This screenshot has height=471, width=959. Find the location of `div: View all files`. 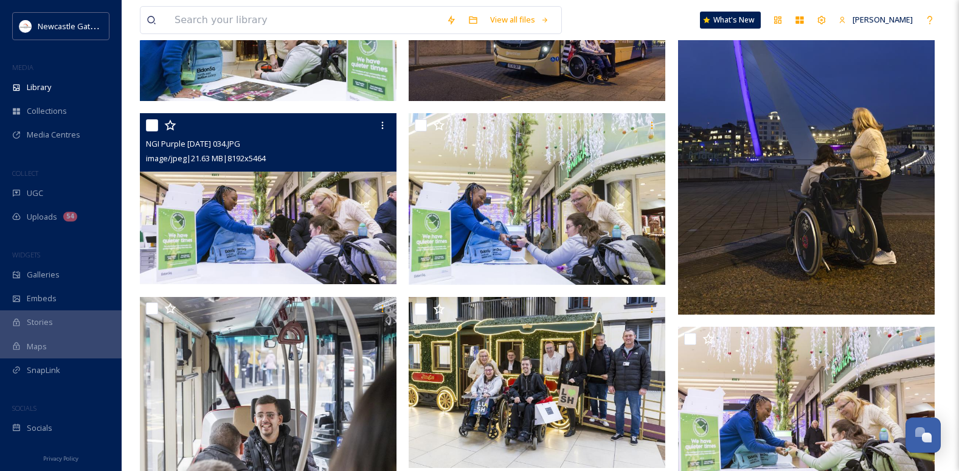

div: View all files is located at coordinates (519, 19).